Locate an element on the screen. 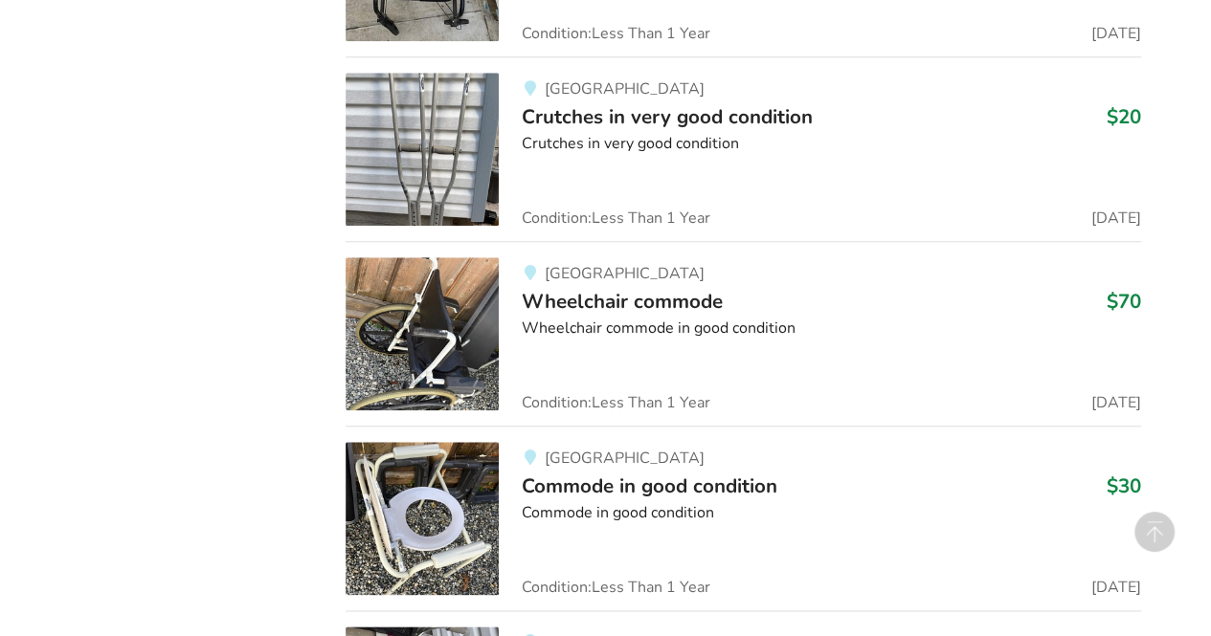 This screenshot has height=636, width=1211. h3: $20 is located at coordinates (1123, 117).